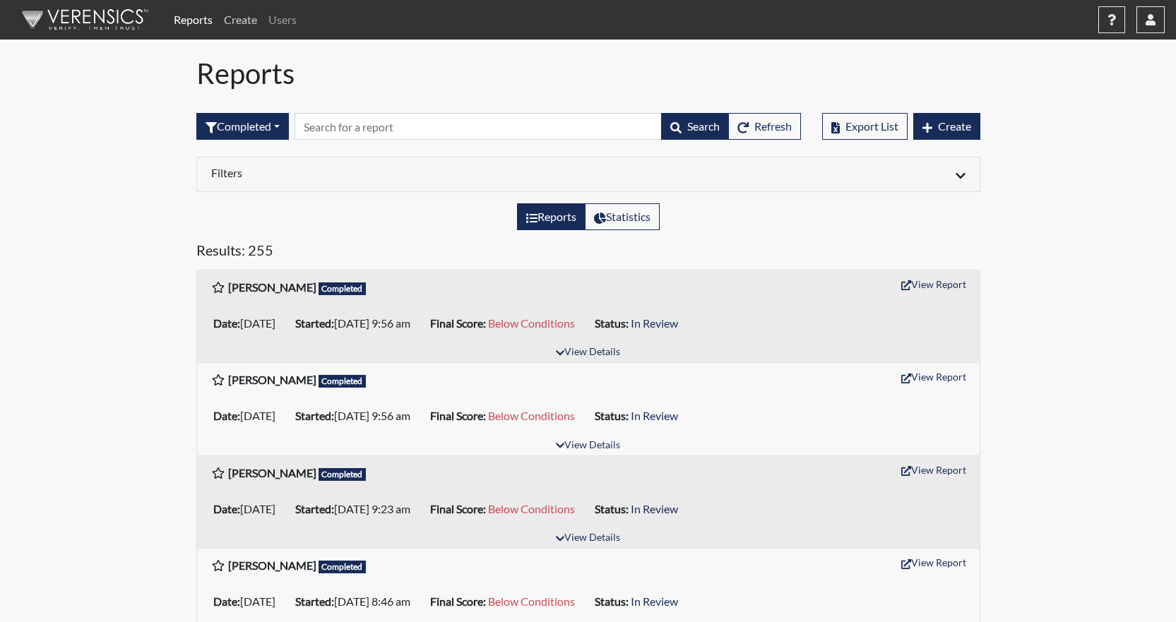 This screenshot has height=622, width=1176. I want to click on div: Click to expand/collapse filters, so click(588, 174).